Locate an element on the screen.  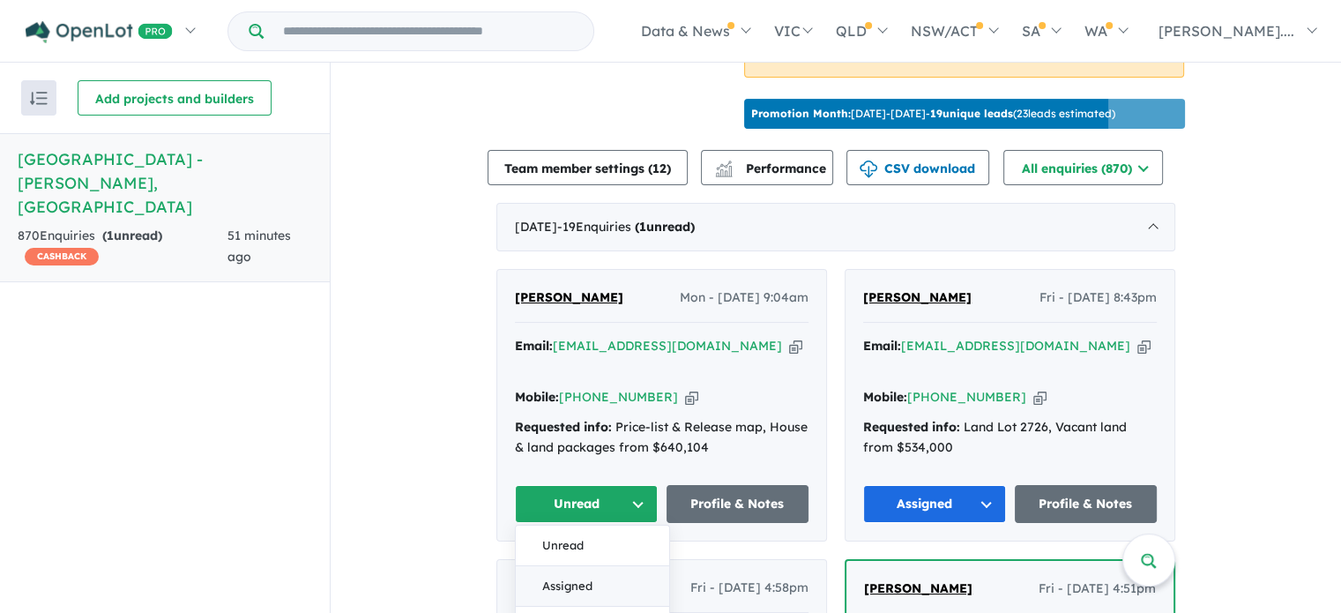
img: sort.svg is located at coordinates (39, 98).